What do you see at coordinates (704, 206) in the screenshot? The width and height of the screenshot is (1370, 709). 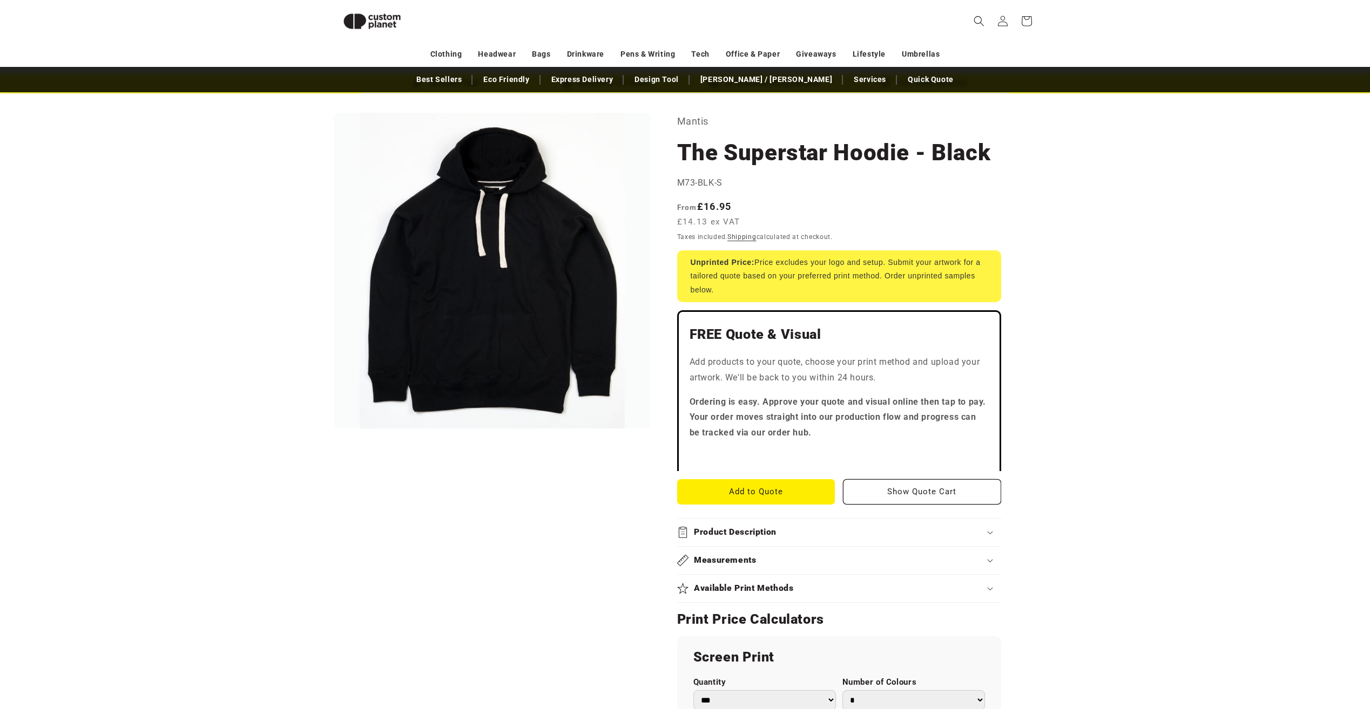 I see `strong: £16.95` at bounding box center [704, 206].